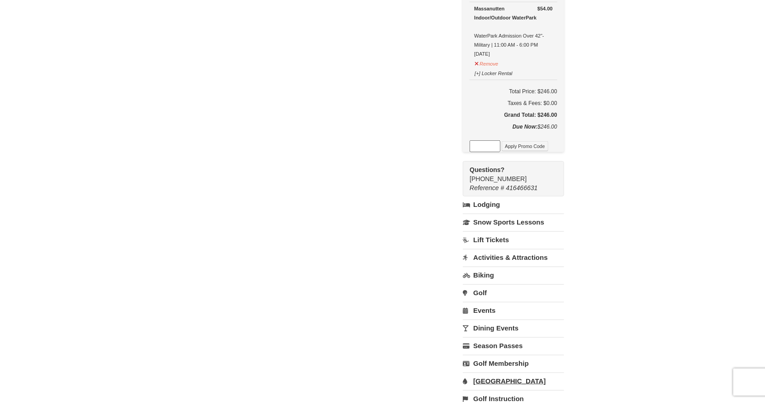 The width and height of the screenshot is (765, 402). Describe the element at coordinates (513, 310) in the screenshot. I see `a: Events` at that location.